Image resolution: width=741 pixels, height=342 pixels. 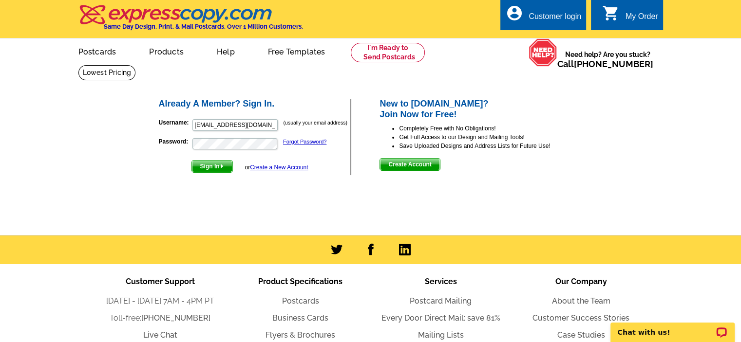 I want to click on a: Postcard Mailing, so click(x=440, y=301).